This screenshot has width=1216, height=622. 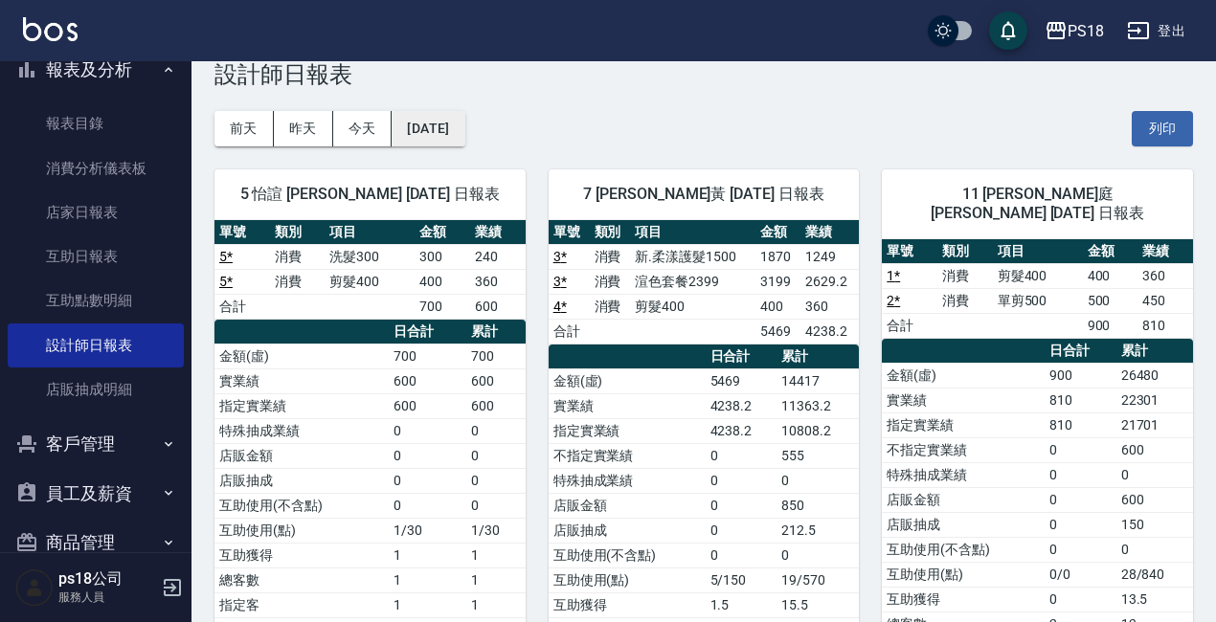 I want to click on button: 登出, so click(x=1156, y=31).